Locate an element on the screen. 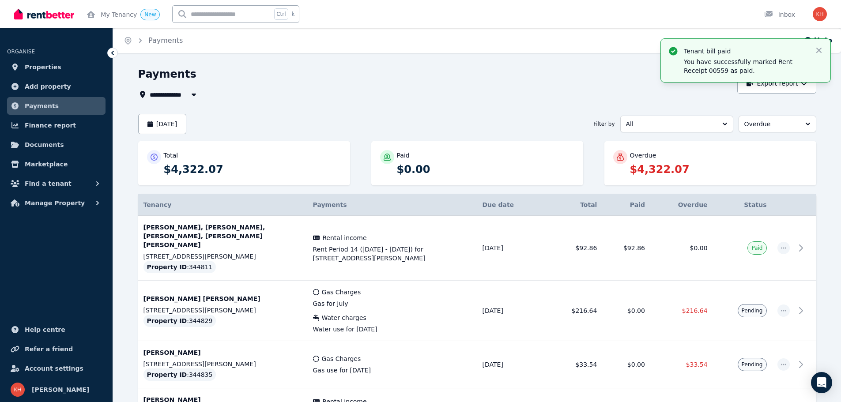 This screenshot has height=402, width=841. div: Inbox is located at coordinates (780, 15).